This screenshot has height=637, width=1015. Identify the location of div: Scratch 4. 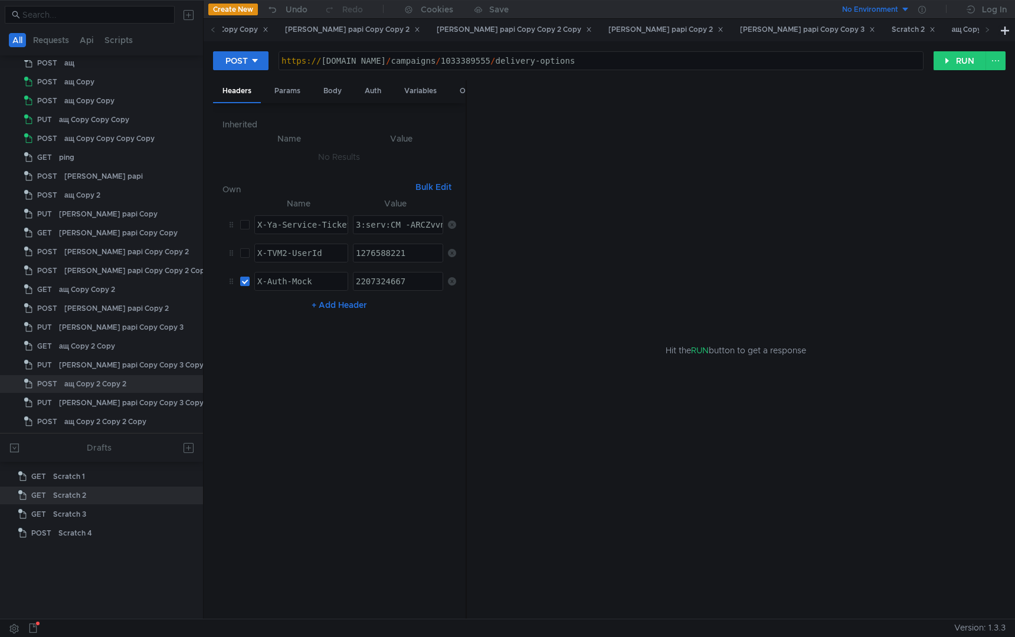
(75, 533).